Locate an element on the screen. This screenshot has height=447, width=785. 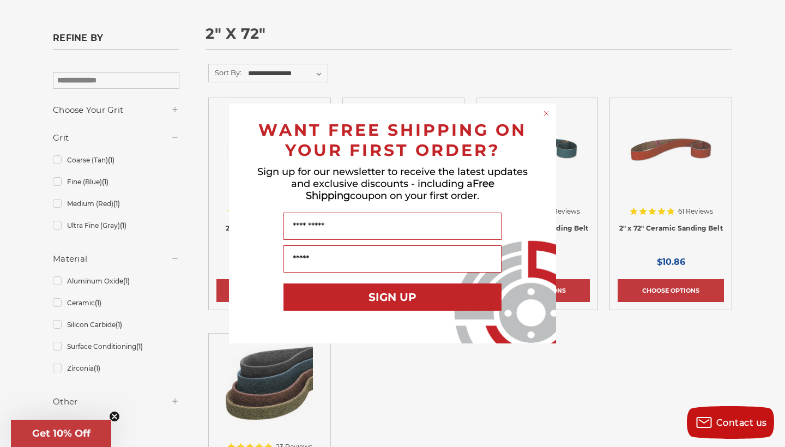
button: Close dialog is located at coordinates (546, 113).